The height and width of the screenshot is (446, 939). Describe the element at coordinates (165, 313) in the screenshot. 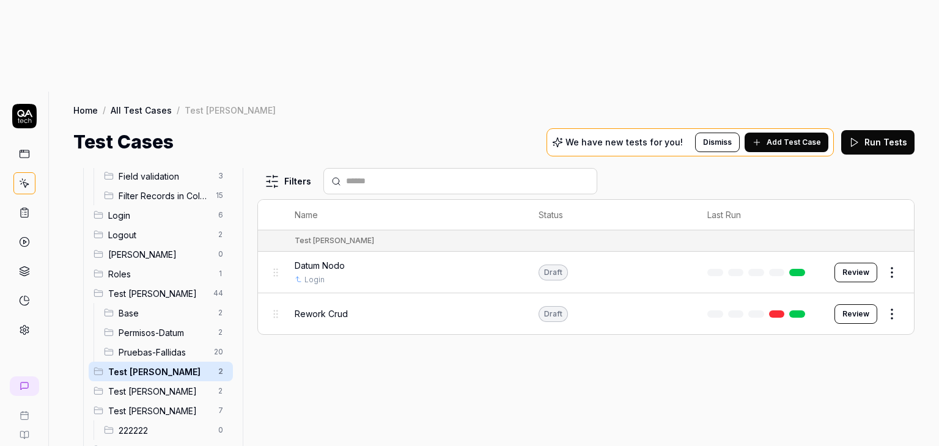

I see `span: Base` at that location.